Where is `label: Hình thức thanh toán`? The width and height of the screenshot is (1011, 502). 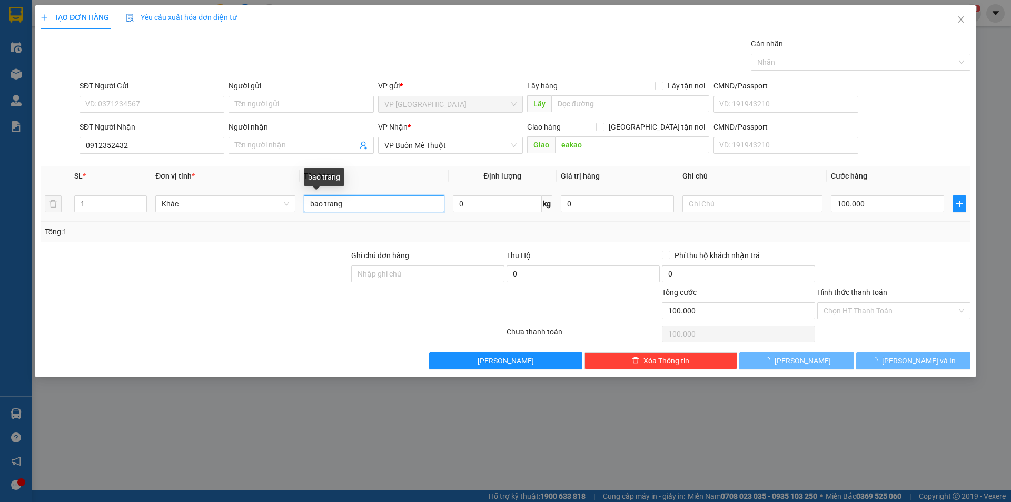
label: Hình thức thanh toán is located at coordinates (852, 292).